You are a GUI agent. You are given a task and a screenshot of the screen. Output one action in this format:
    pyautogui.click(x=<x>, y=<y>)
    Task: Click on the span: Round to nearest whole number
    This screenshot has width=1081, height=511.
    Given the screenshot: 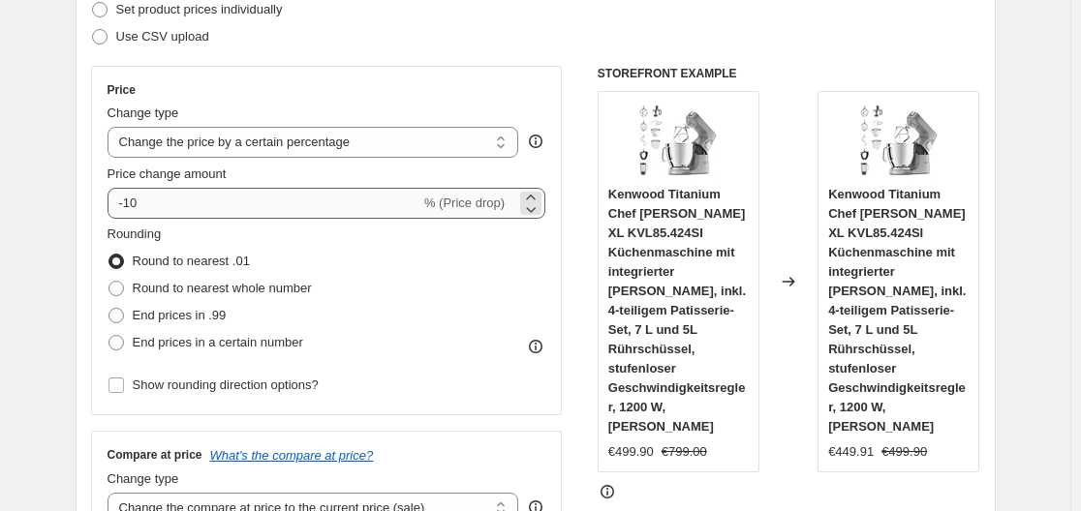 What is the action you would take?
    pyautogui.click(x=222, y=288)
    